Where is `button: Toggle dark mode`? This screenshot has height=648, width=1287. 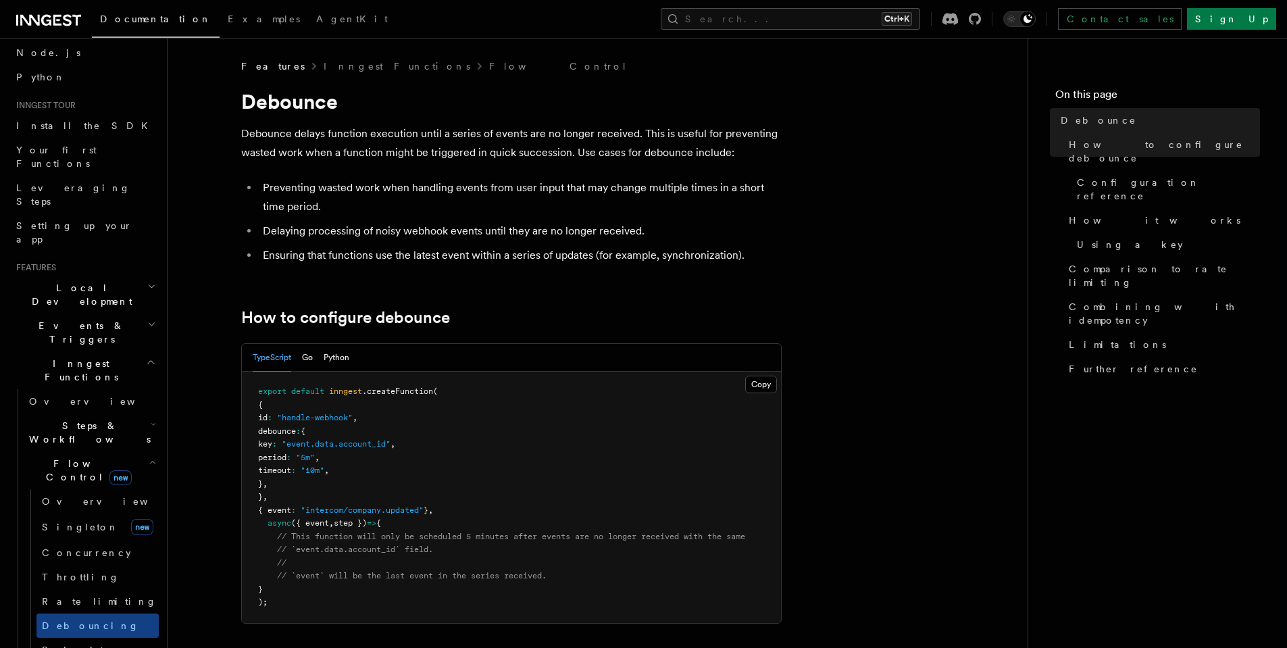 button: Toggle dark mode is located at coordinates (1020, 19).